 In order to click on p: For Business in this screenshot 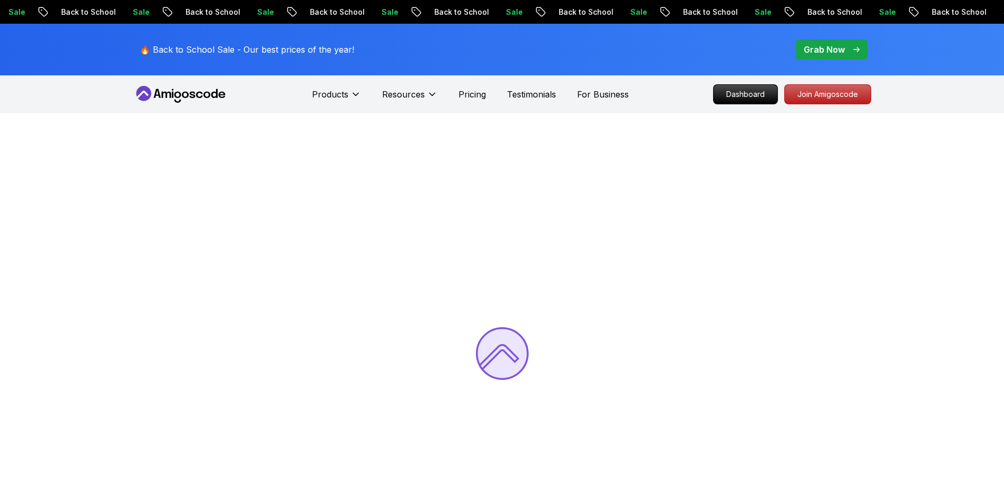, I will do `click(603, 94)`.